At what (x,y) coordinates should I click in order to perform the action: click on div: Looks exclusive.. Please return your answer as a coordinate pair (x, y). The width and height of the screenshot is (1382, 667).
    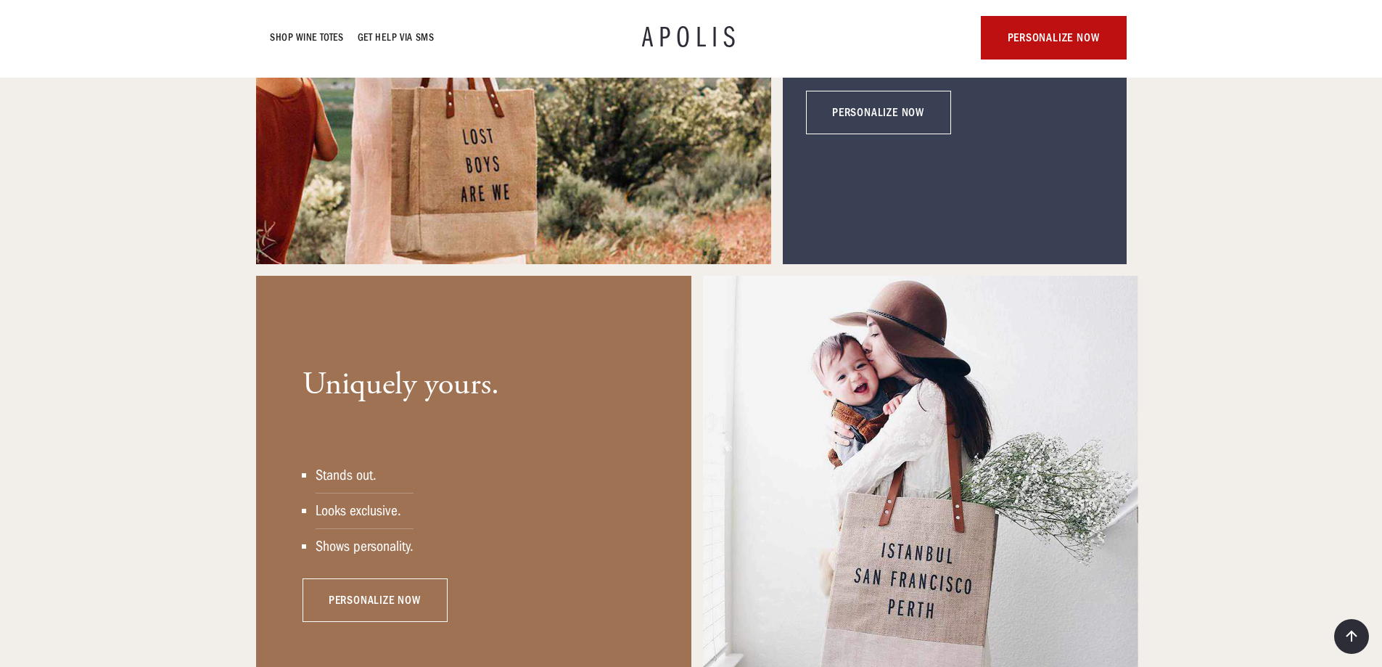
    Looking at the image, I should click on (364, 511).